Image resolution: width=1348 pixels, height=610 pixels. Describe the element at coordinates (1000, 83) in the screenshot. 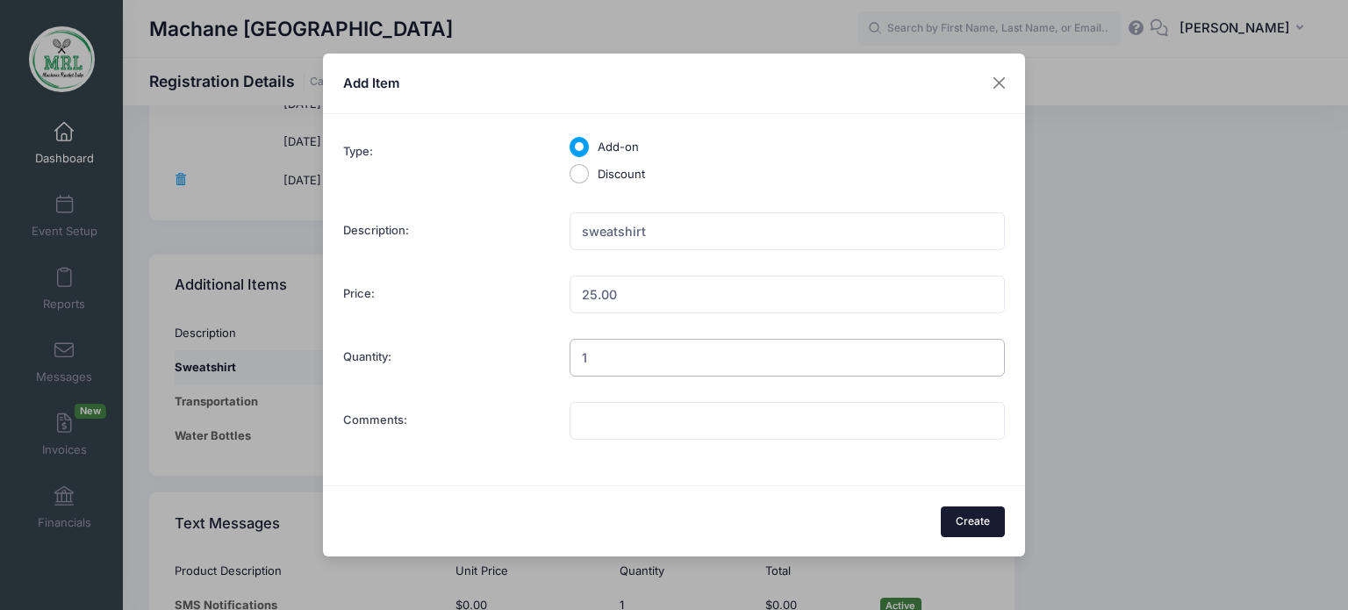

I see `button: Close` at that location.